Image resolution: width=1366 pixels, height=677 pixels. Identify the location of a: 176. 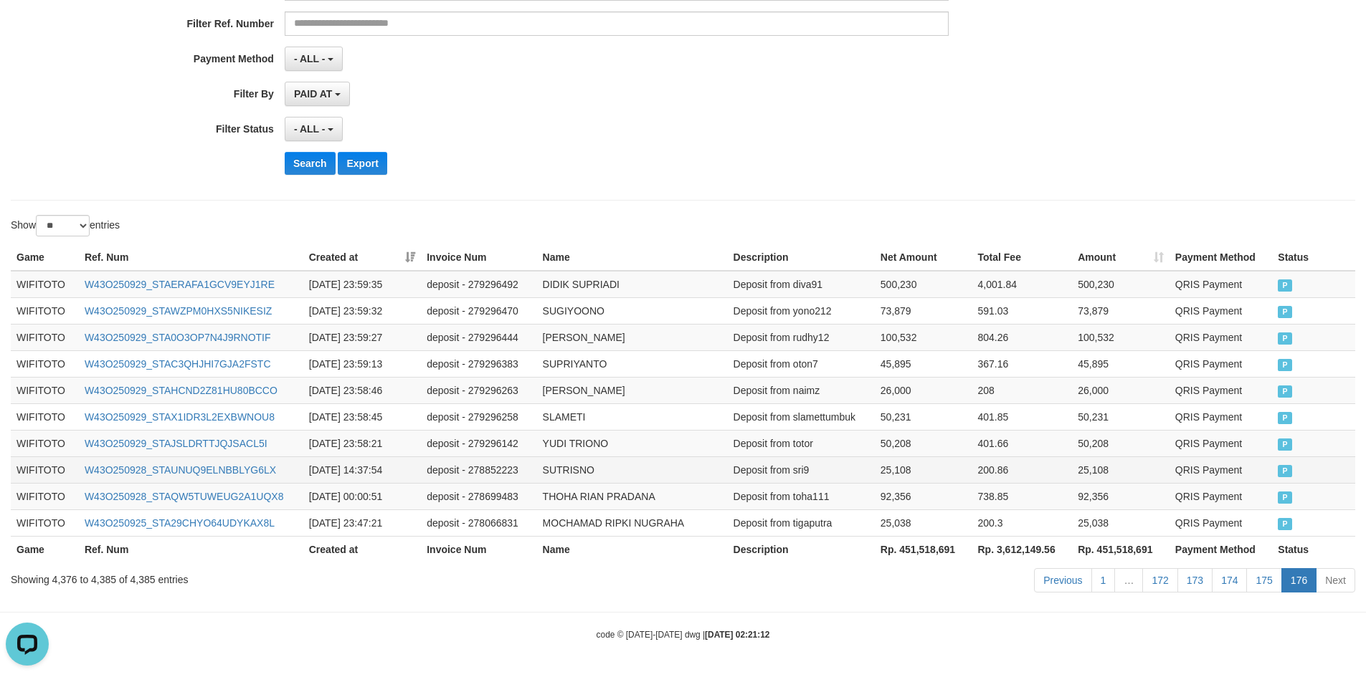
(1298, 581).